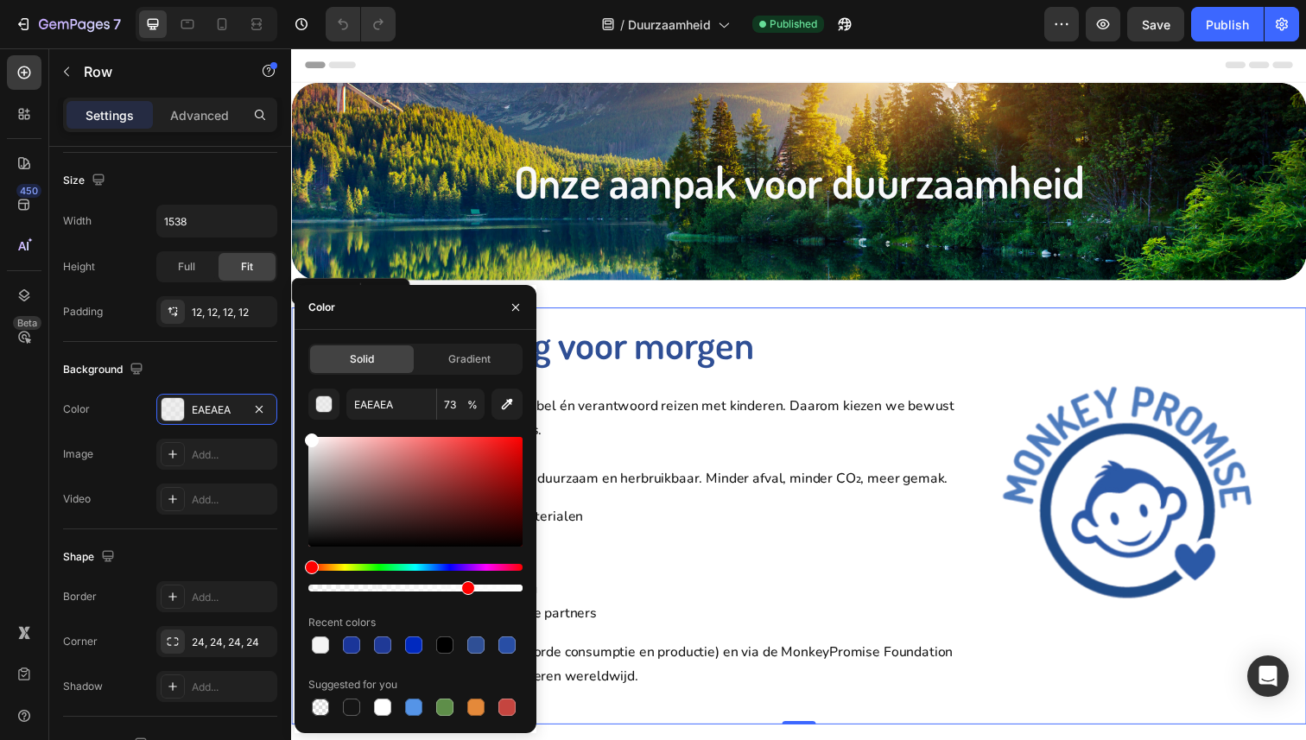  What do you see at coordinates (669, 24) in the screenshot?
I see `span: Duurzaamheid` at bounding box center [669, 24].